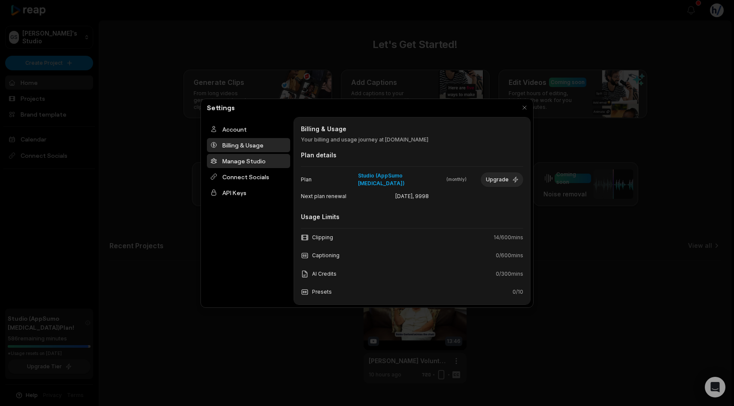 The height and width of the screenshot is (406, 734). What do you see at coordinates (248, 193) in the screenshot?
I see `div: API Keys` at bounding box center [248, 193].